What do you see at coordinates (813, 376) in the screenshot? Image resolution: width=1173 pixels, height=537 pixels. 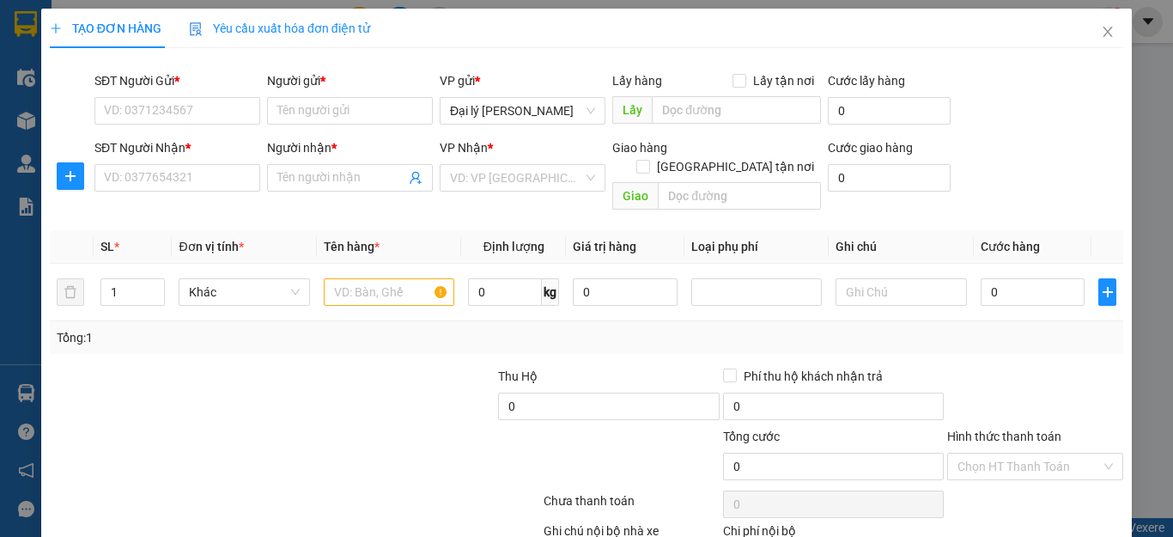 I see `span: Phí thu hộ khách nhận trả` at bounding box center [813, 376].